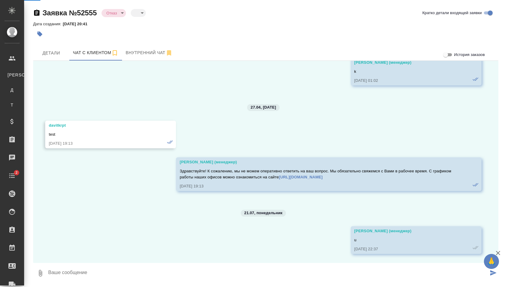  Describe the element at coordinates (48, 24) in the screenshot. I see `p: Дата создания:` at that location.